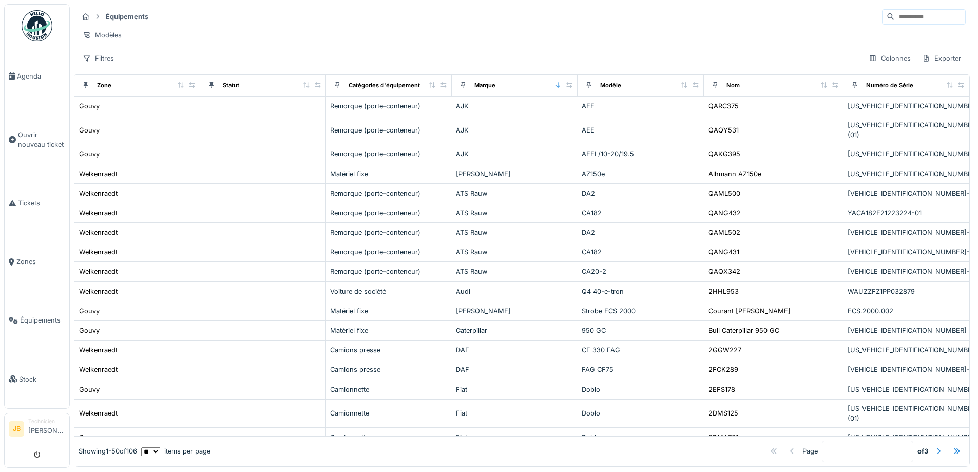 This screenshot has width=978, height=472. I want to click on div: Nom, so click(733, 85).